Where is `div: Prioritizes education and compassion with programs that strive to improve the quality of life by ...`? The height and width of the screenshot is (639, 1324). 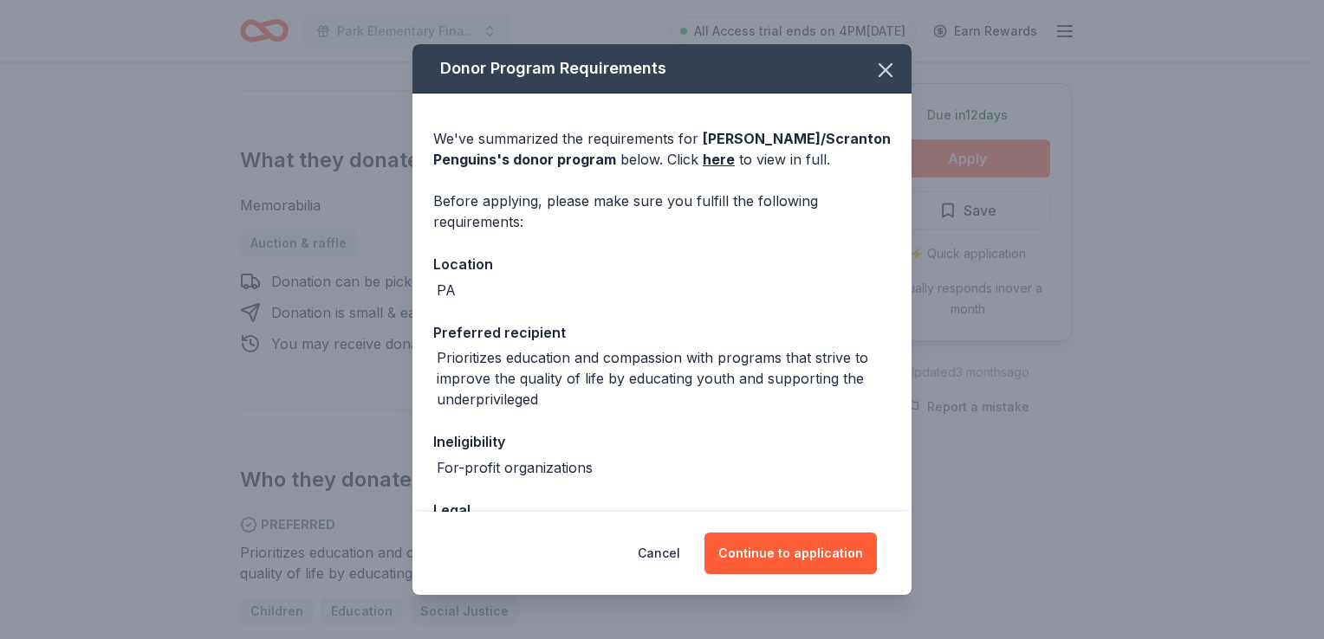
div: Prioritizes education and compassion with programs that strive to improve the quality of life by ... is located at coordinates (664, 379).